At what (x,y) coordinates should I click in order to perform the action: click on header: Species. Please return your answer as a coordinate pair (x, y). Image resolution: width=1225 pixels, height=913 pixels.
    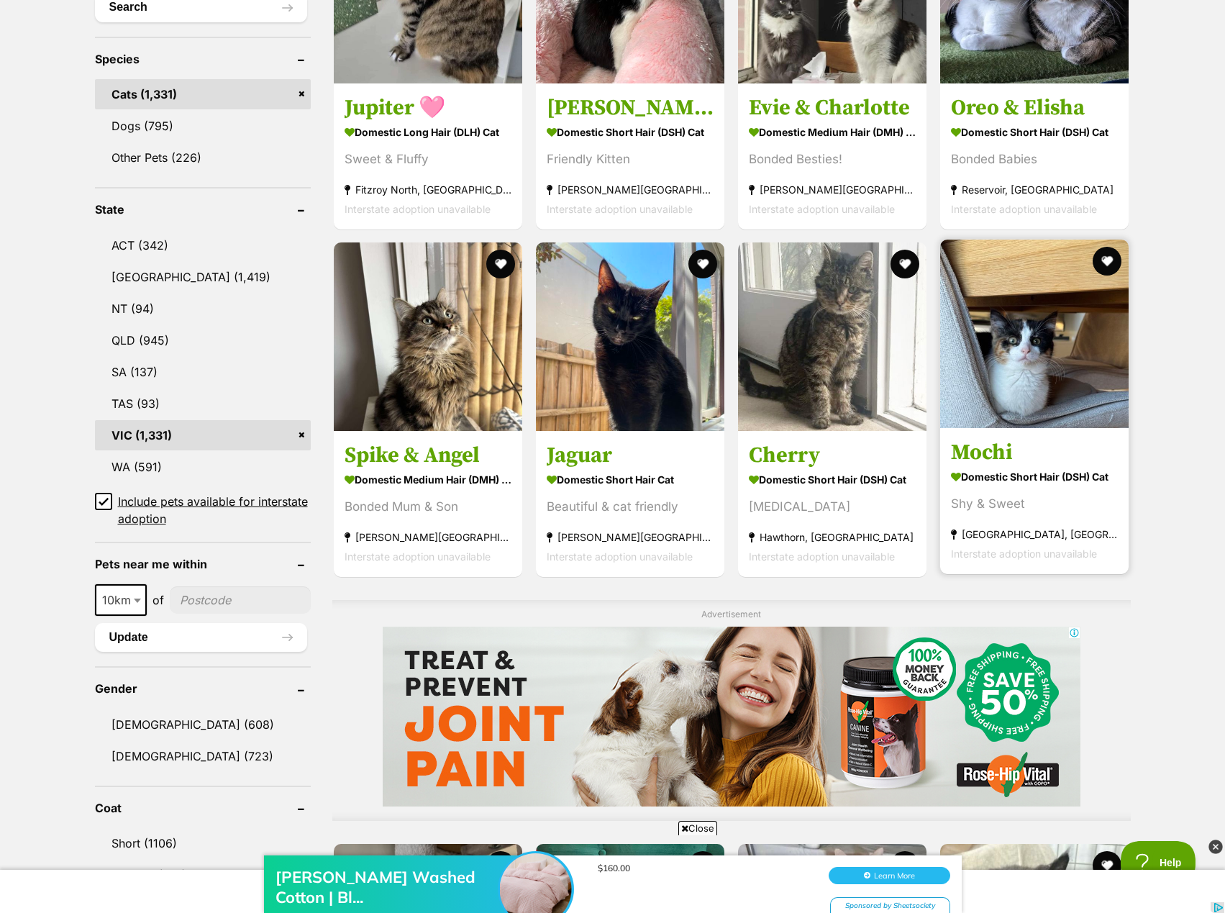
    Looking at the image, I should click on (203, 59).